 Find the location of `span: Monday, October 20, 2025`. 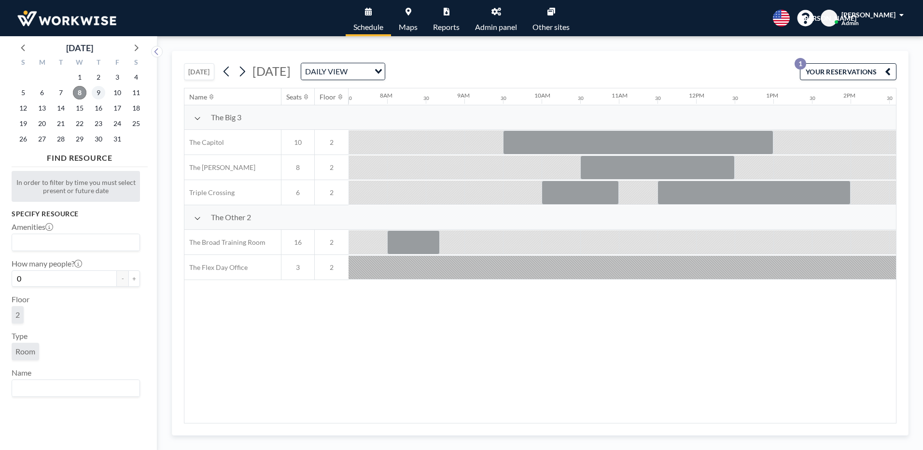

span: Monday, October 20, 2025 is located at coordinates (42, 124).